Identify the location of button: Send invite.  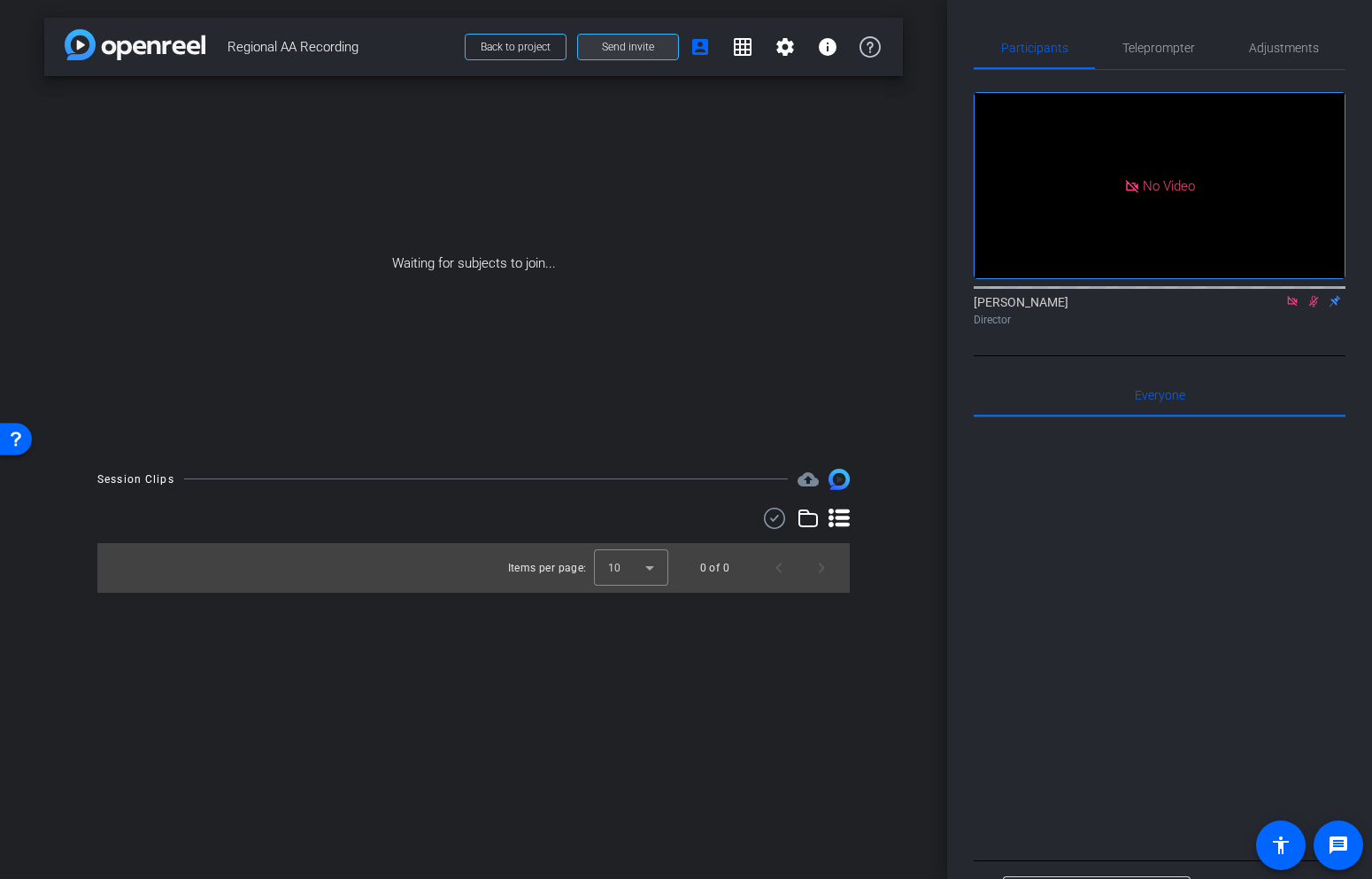
(627, 47).